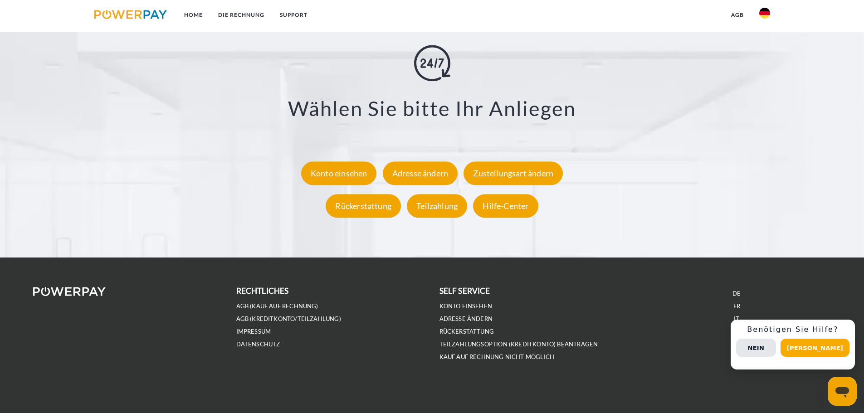 This screenshot has height=413, width=864. I want to click on a: Home, so click(193, 15).